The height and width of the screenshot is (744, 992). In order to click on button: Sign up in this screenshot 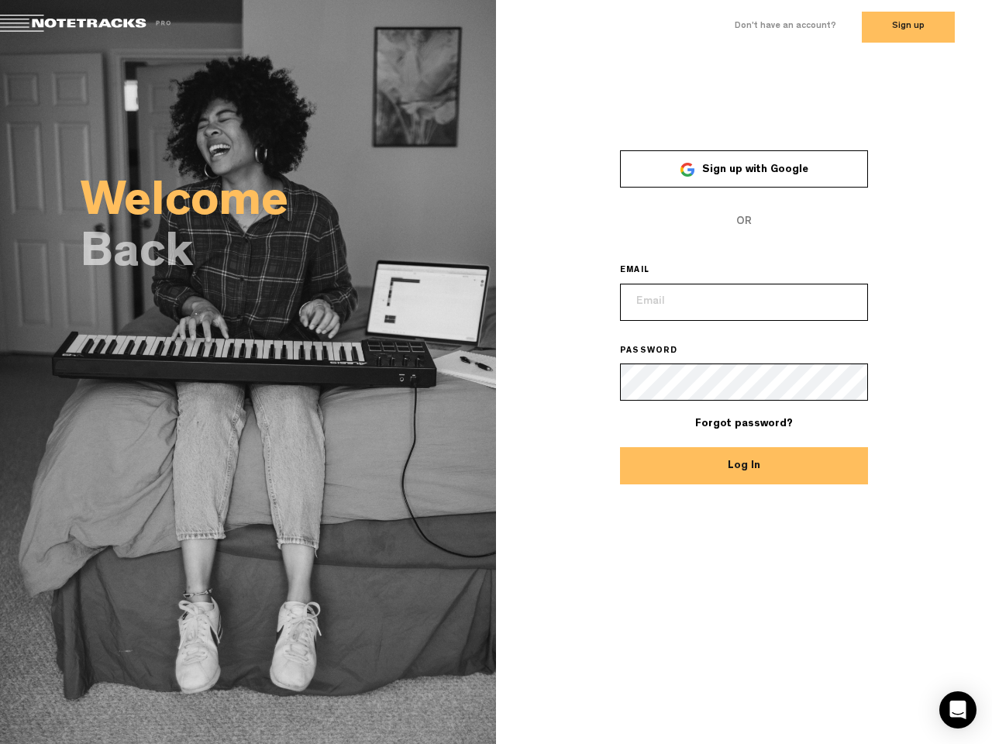, I will do `click(908, 27)`.